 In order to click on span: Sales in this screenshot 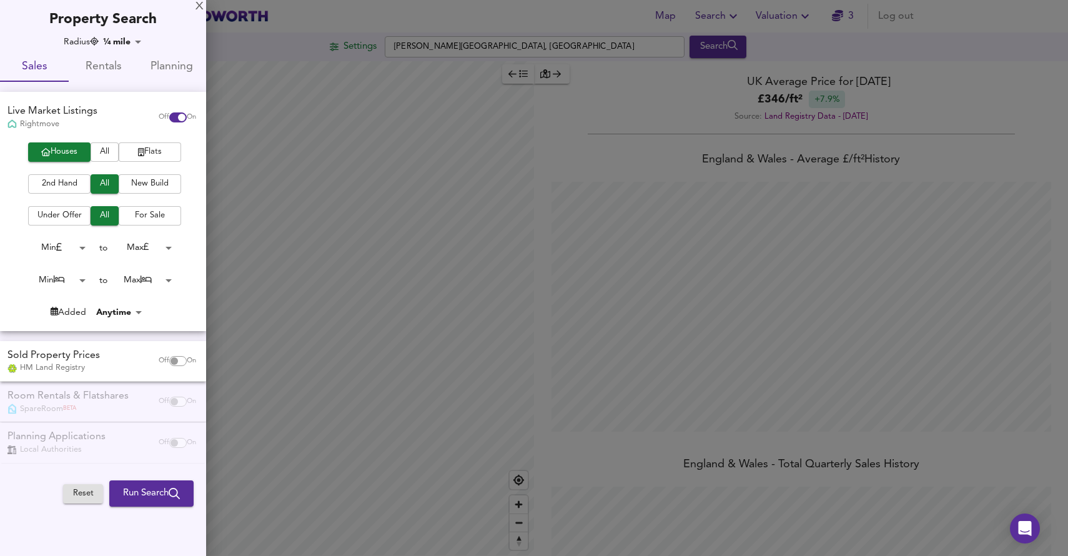, I will do `click(34, 67)`.